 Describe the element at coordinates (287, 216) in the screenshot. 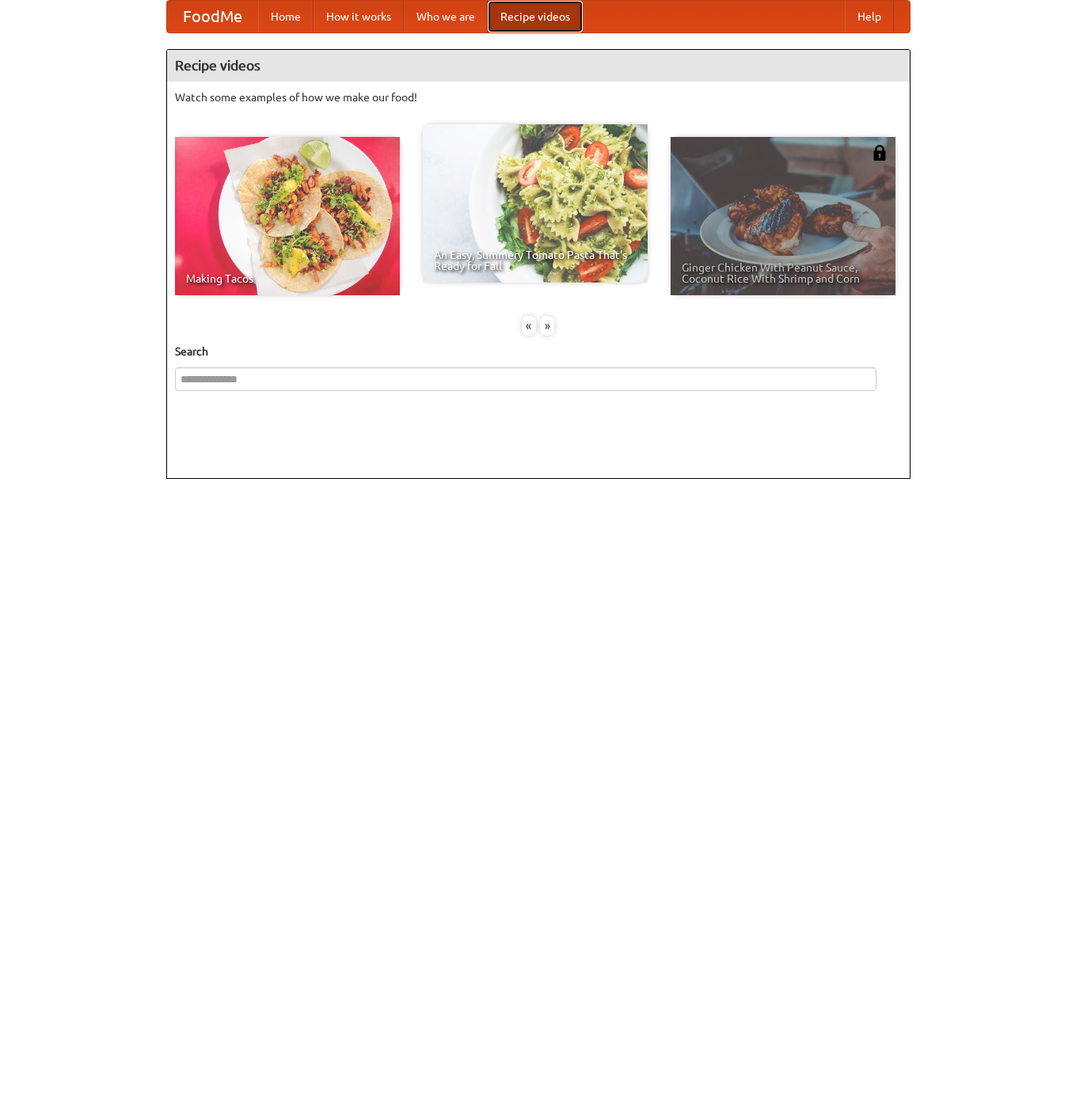

I see `a: Making Tacos` at that location.